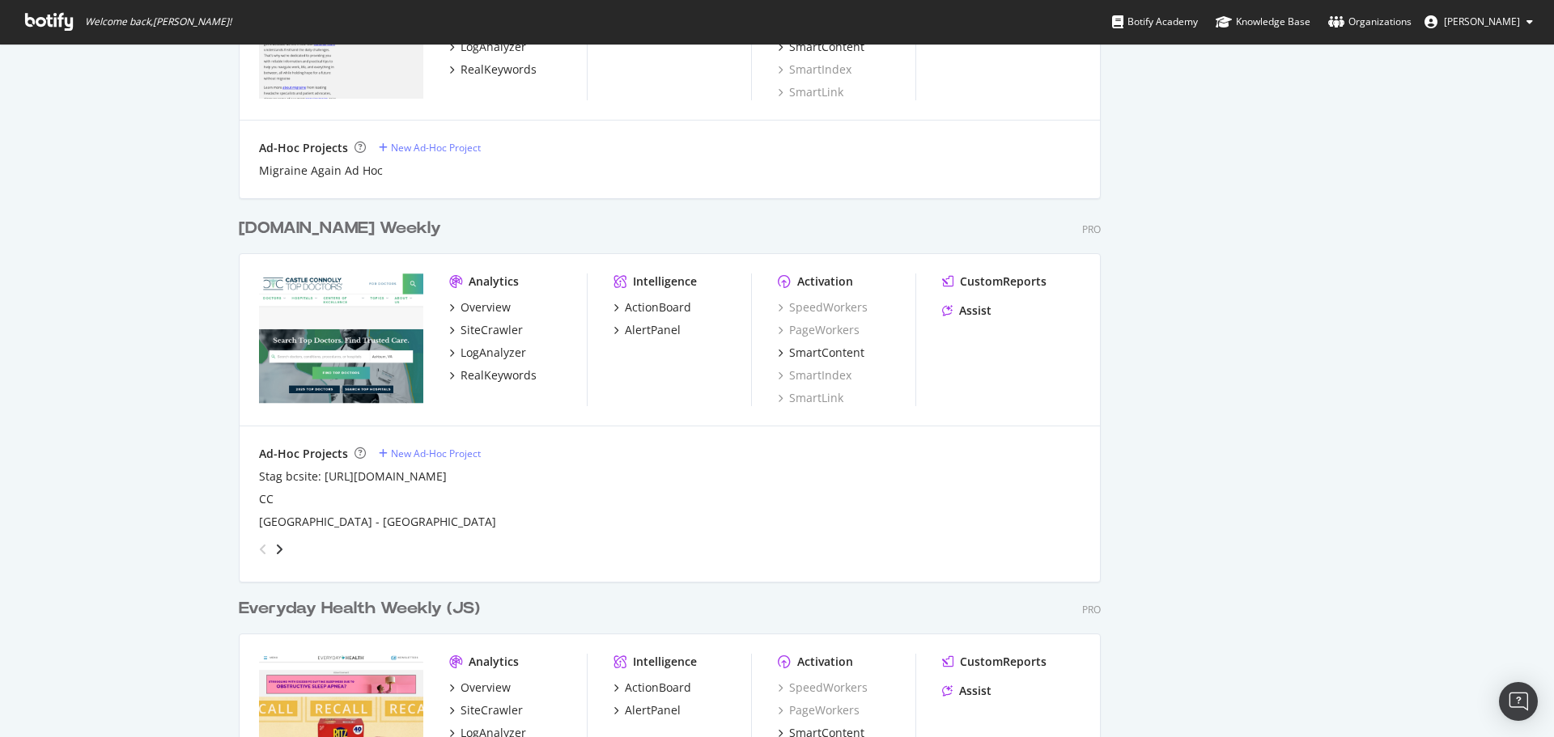 The height and width of the screenshot is (737, 1554). I want to click on div: angle-right, so click(279, 550).